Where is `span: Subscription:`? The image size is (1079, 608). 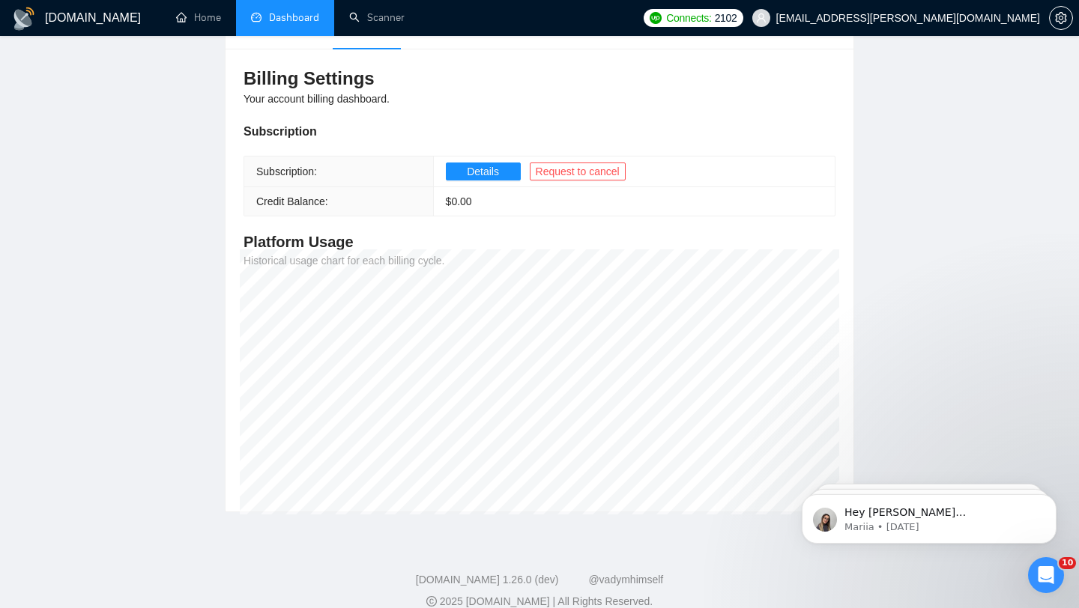
span: Subscription: is located at coordinates (286, 172).